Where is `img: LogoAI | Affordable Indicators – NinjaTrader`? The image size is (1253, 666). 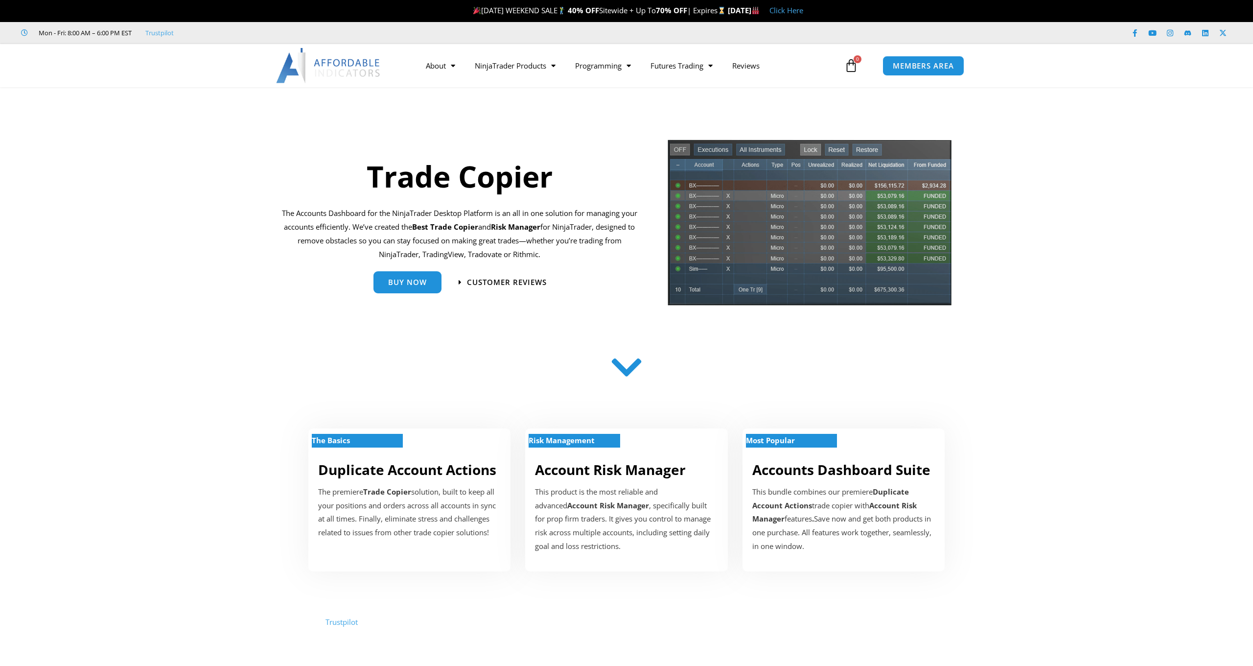
img: LogoAI | Affordable Indicators – NinjaTrader is located at coordinates (328, 66).